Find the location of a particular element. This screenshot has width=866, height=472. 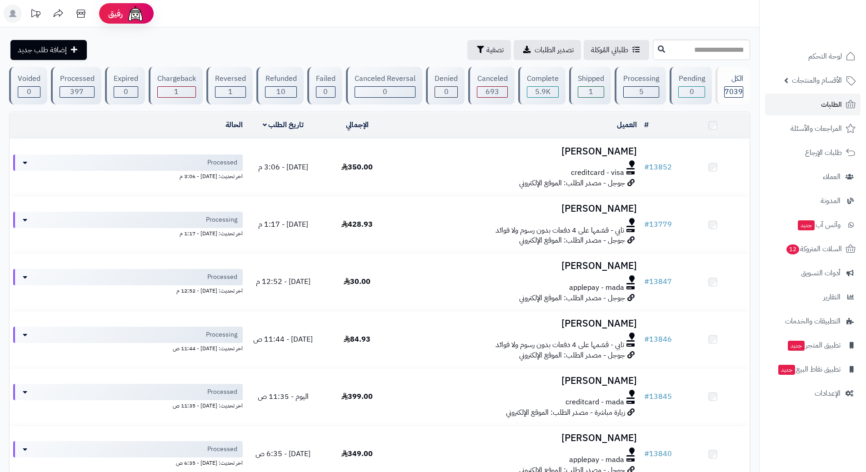

div: Complete is located at coordinates (543, 79).